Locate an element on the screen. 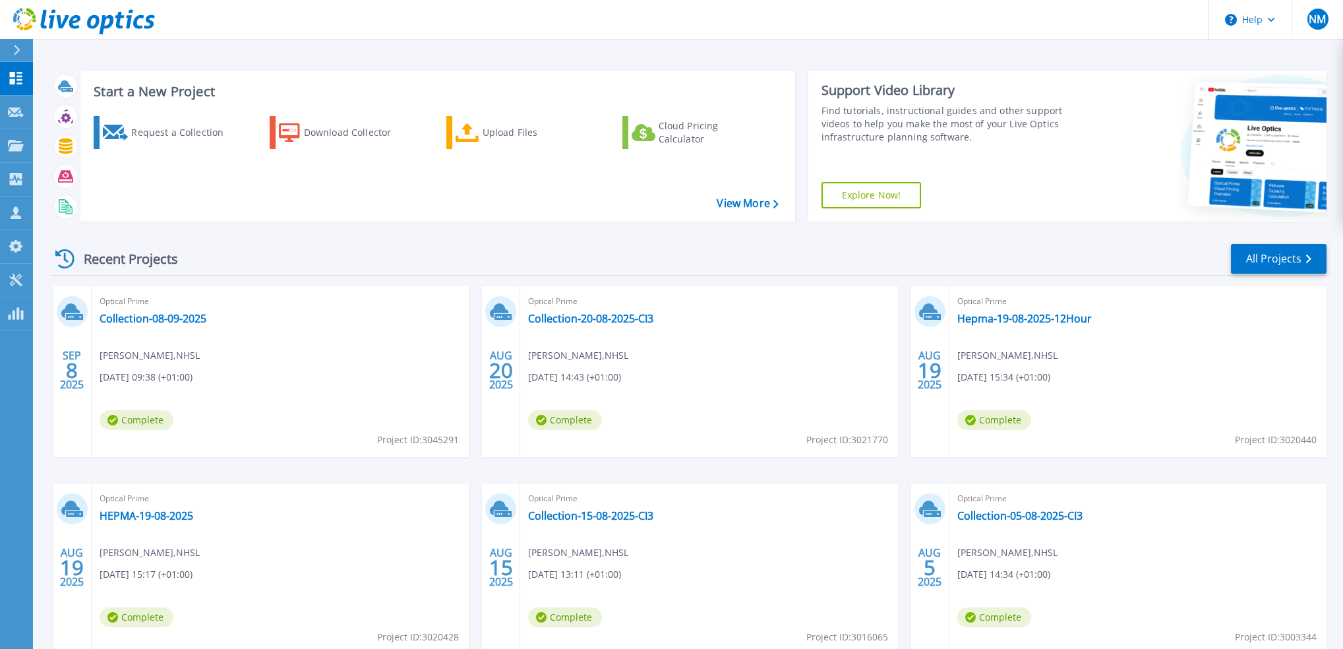 This screenshot has height=649, width=1343. div: Request a Collection is located at coordinates (184, 132).